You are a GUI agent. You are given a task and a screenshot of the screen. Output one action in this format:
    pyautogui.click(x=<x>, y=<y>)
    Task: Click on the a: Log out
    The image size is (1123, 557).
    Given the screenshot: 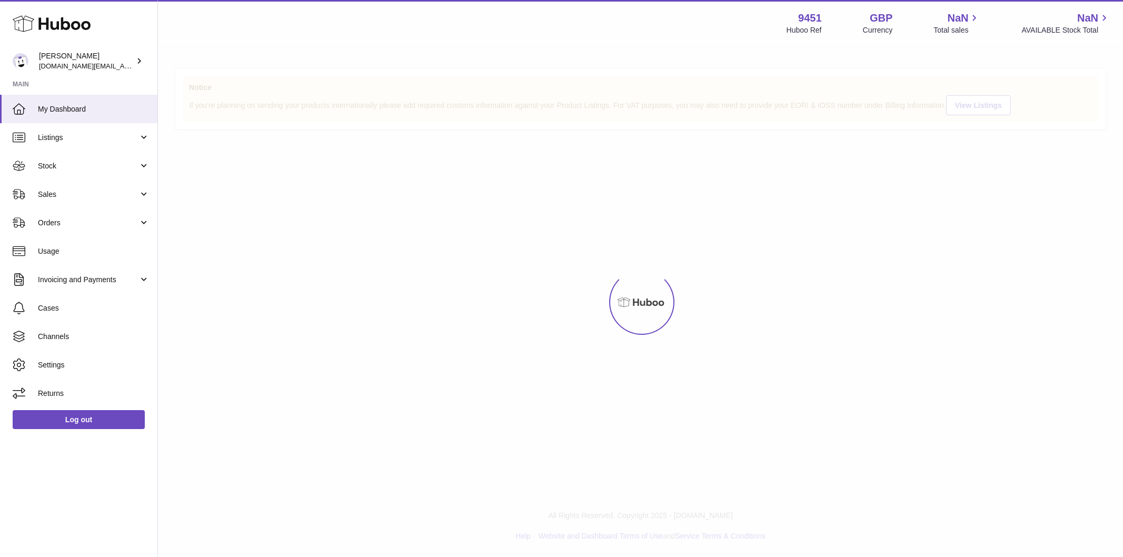 What is the action you would take?
    pyautogui.click(x=78, y=420)
    